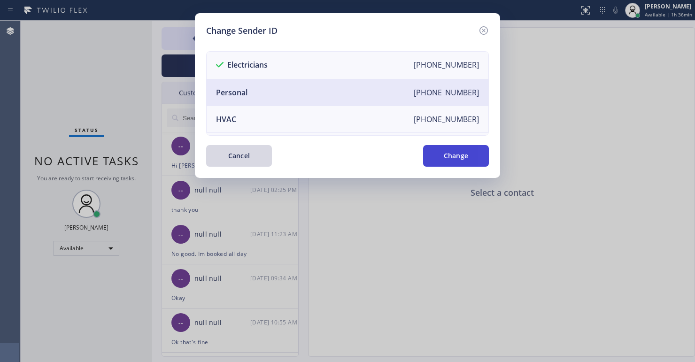  I want to click on div: HVAC, so click(226, 119).